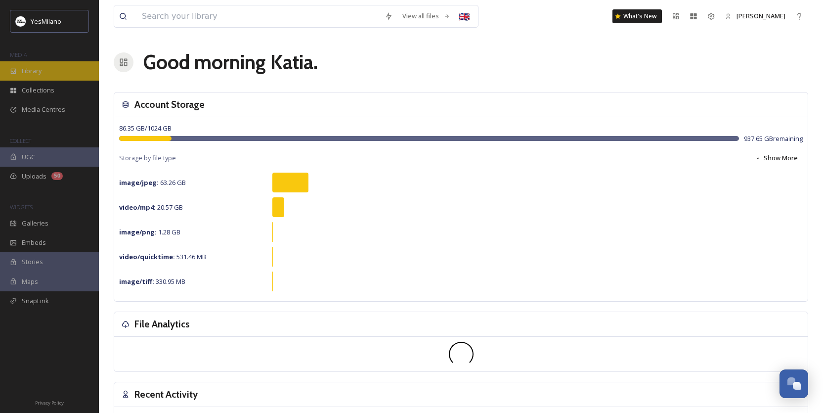 Image resolution: width=823 pixels, height=413 pixels. I want to click on div: View all files, so click(426, 16).